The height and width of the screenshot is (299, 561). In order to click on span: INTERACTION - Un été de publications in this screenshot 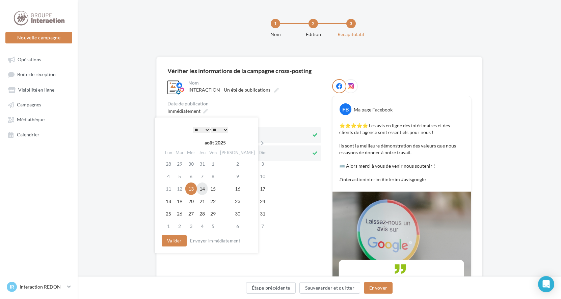, I will do `click(229, 90)`.